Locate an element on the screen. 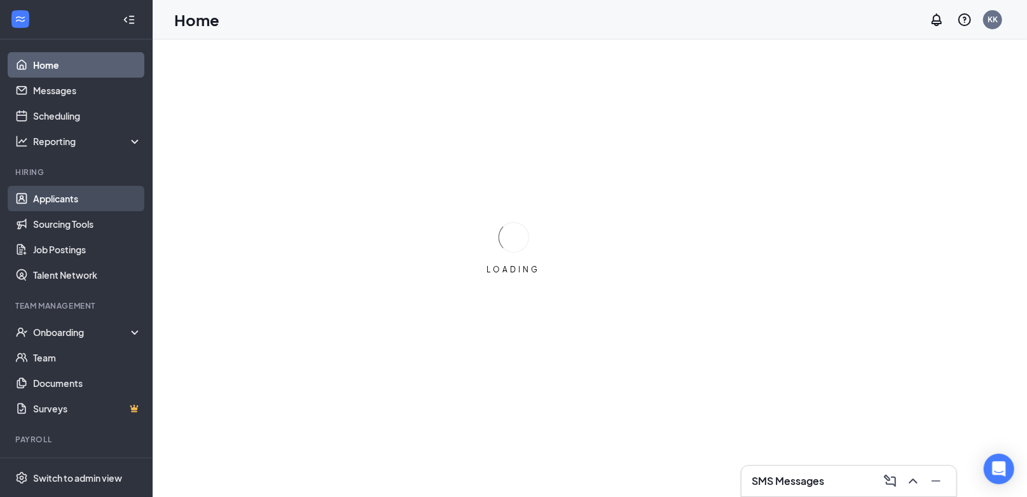  div: Hiring is located at coordinates (77, 172).